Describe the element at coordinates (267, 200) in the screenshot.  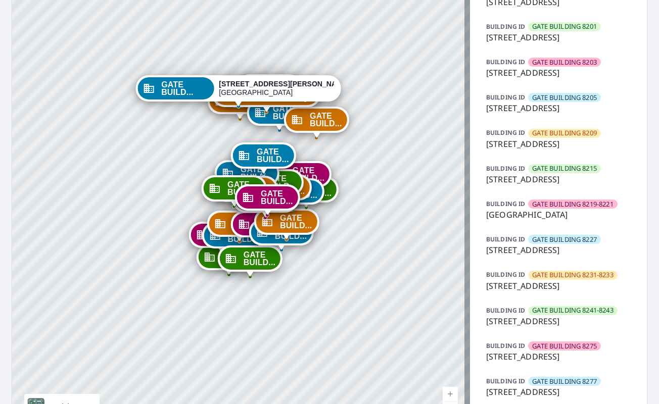
I see `div: Dropped pin, building GATE BUILDING 8275, Commercial property, 8275 Southwestern Blvd Dallas, TX ...` at that location.